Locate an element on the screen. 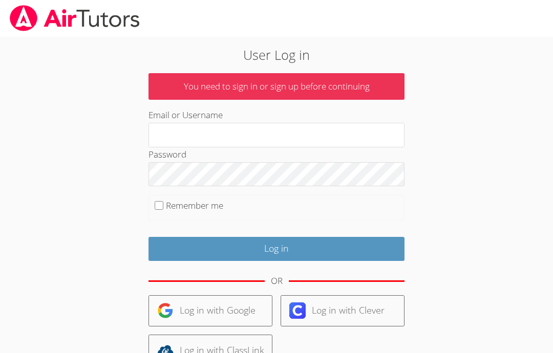  div: OR is located at coordinates (276, 281).